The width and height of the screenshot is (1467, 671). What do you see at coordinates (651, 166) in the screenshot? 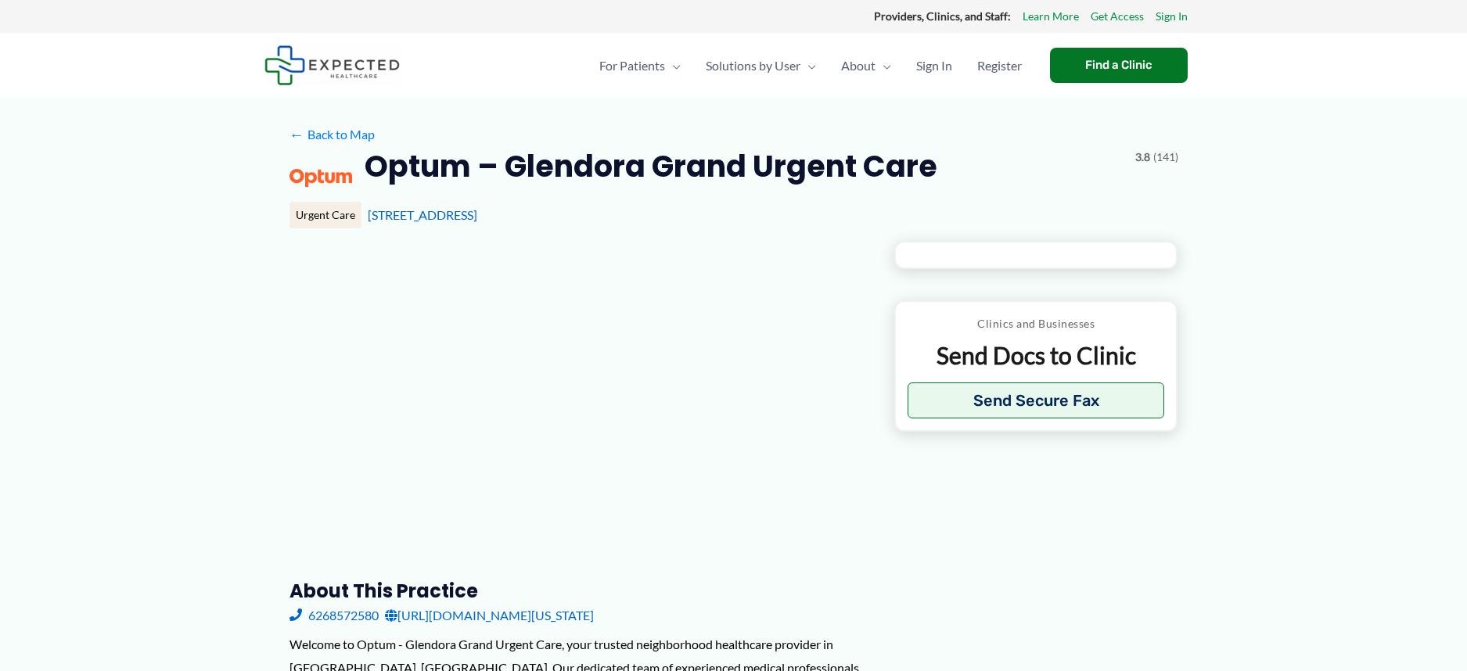
I see `h2: Optum – Glendora Grand Urgent Care` at bounding box center [651, 166].